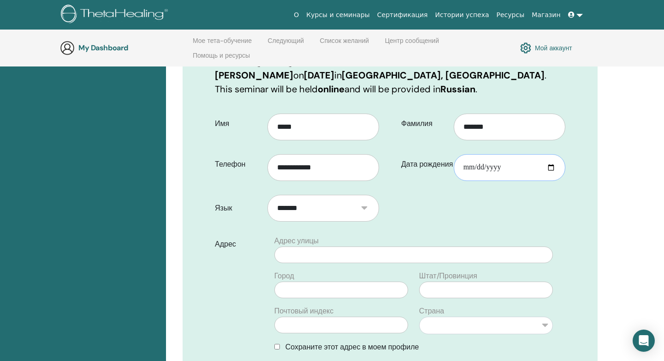  I want to click on label: Город, so click(284, 276).